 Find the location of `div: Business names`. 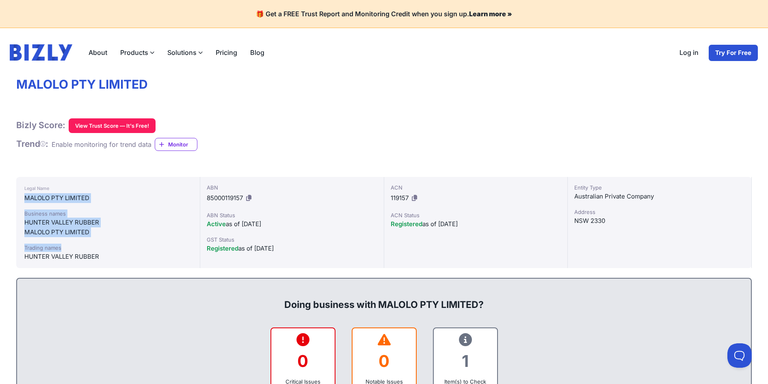

div: Business names is located at coordinates (108, 213).